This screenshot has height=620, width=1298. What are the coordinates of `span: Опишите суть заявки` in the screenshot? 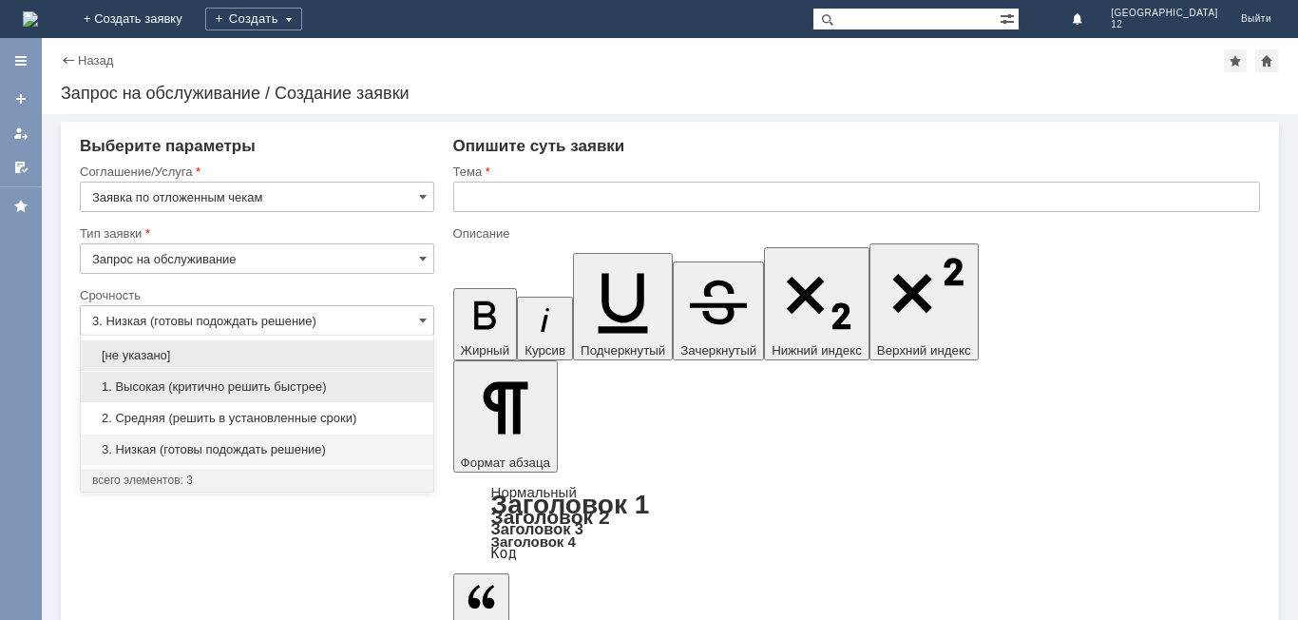 It's located at (539, 145).